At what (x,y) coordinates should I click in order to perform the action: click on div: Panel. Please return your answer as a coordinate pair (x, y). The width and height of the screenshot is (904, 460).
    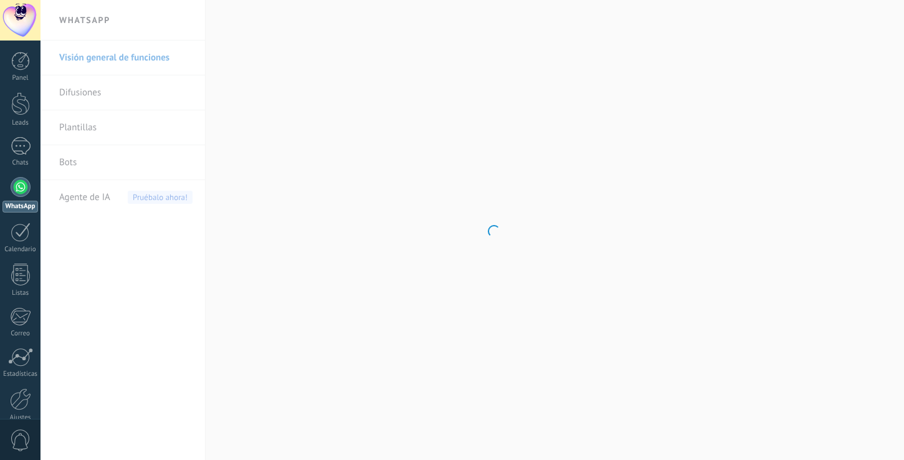
    Looking at the image, I should click on (21, 78).